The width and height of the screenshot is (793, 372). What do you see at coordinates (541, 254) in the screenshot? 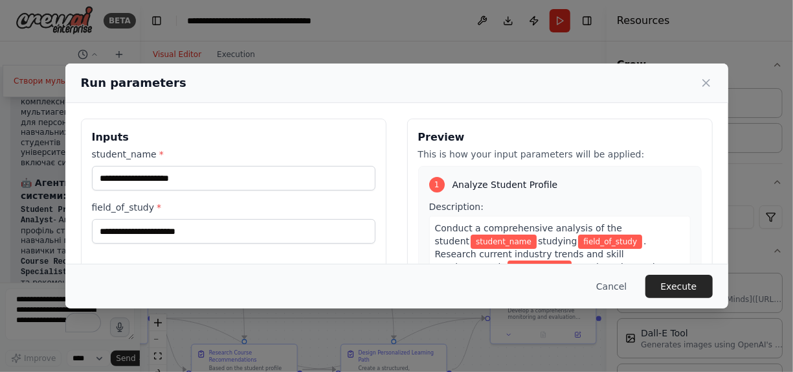
I see `span: . Research current industry trends and skill requirements in` at bounding box center [541, 254].